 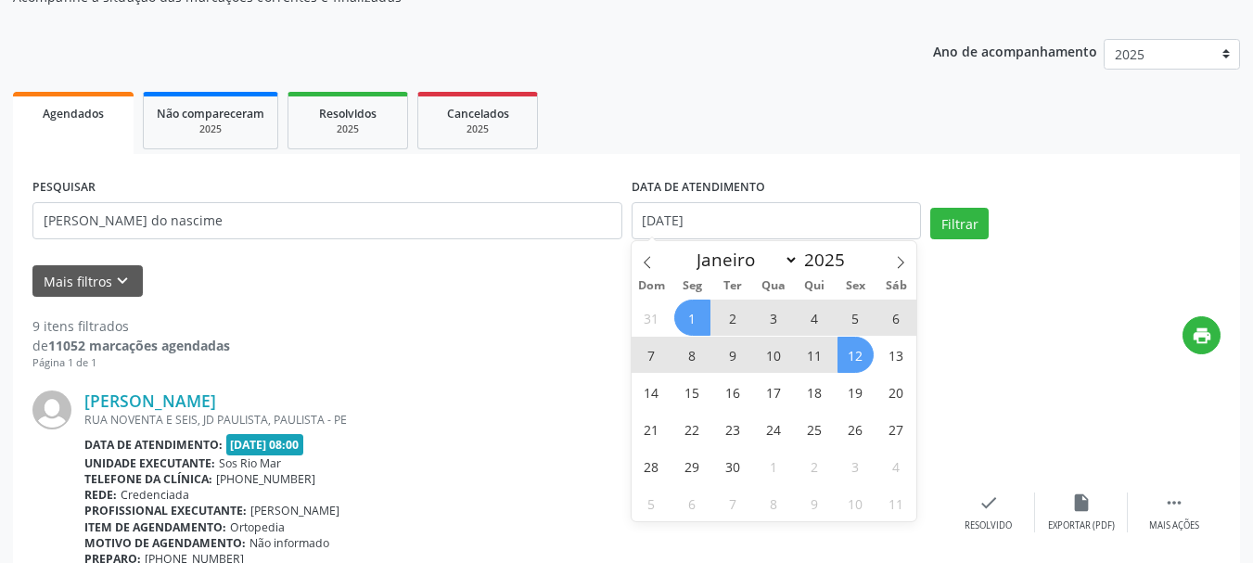 What do you see at coordinates (959, 224) in the screenshot?
I see `button: Filtrar` at bounding box center [959, 224].